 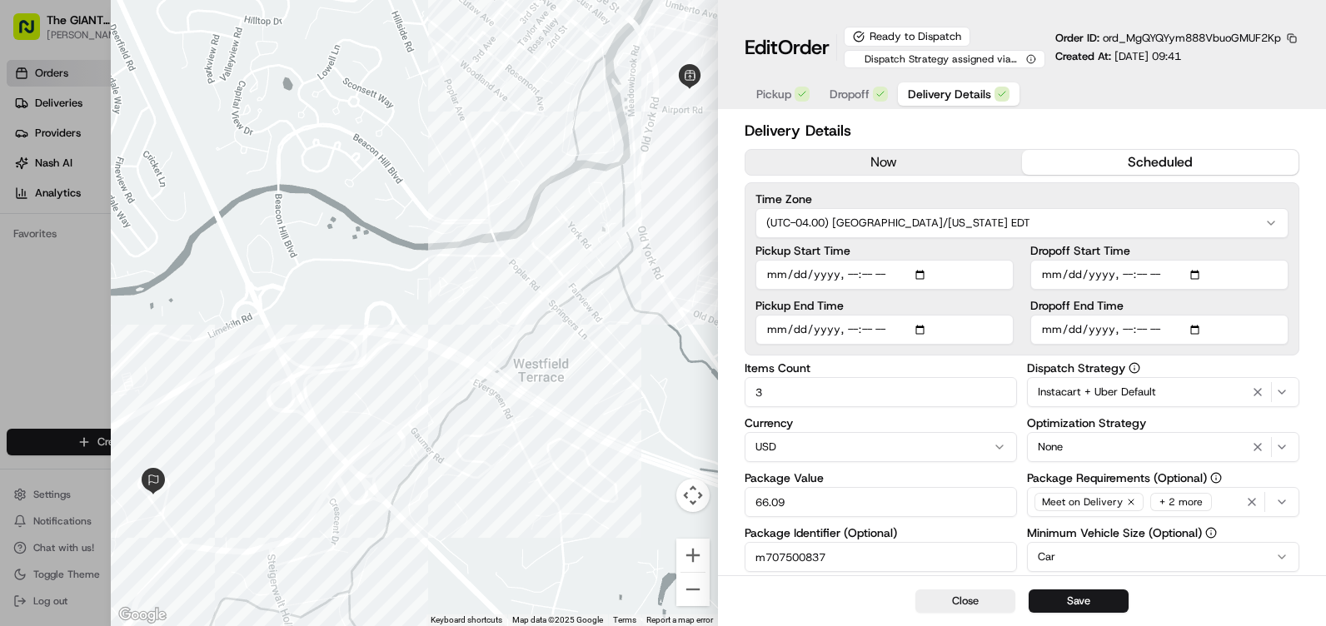 What do you see at coordinates (850, 94) in the screenshot?
I see `span: Dropoff` at bounding box center [850, 94].